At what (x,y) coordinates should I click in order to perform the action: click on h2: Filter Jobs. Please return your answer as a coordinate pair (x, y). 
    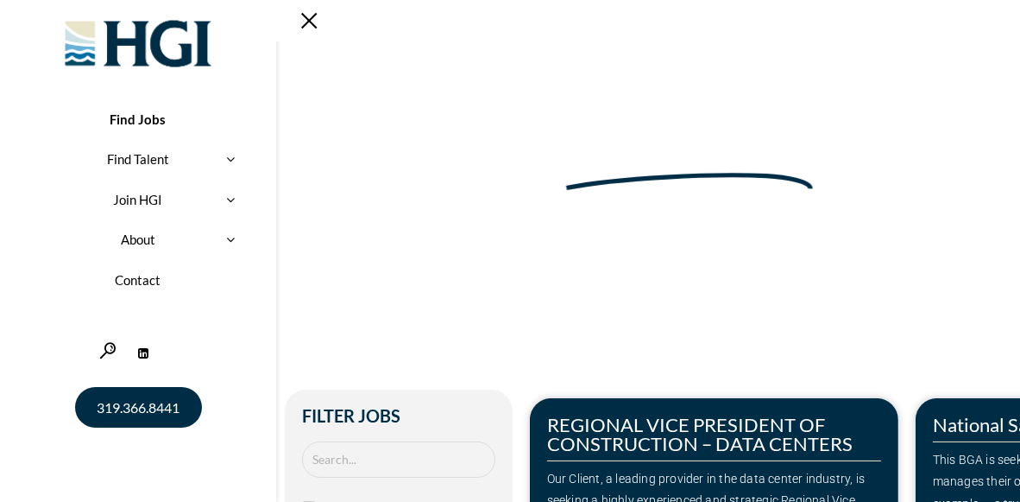
    Looking at the image, I should click on (399, 415).